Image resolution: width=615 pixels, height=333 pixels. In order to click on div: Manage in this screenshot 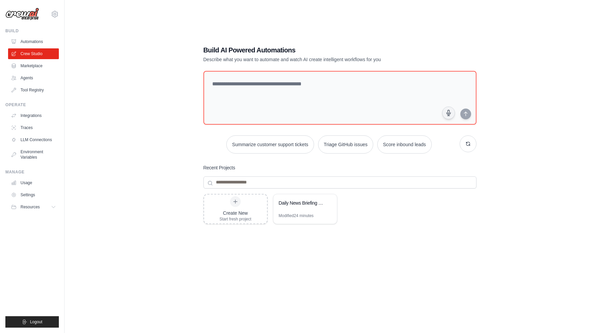, I will do `click(32, 172)`.